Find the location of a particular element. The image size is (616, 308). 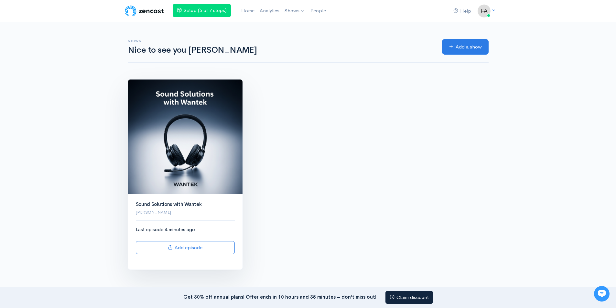

p: Find an answer quickly is located at coordinates (65, 115).